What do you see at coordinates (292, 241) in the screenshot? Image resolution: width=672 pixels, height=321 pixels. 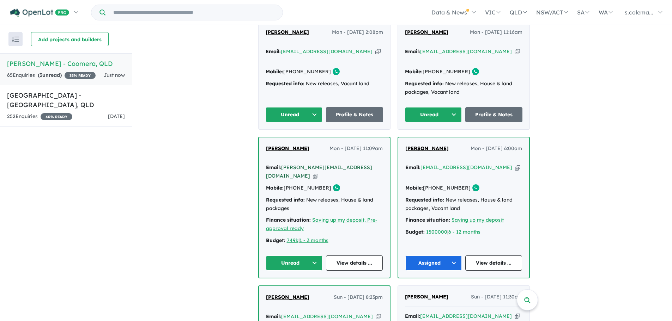 I see `u: 749k` at bounding box center [292, 241].